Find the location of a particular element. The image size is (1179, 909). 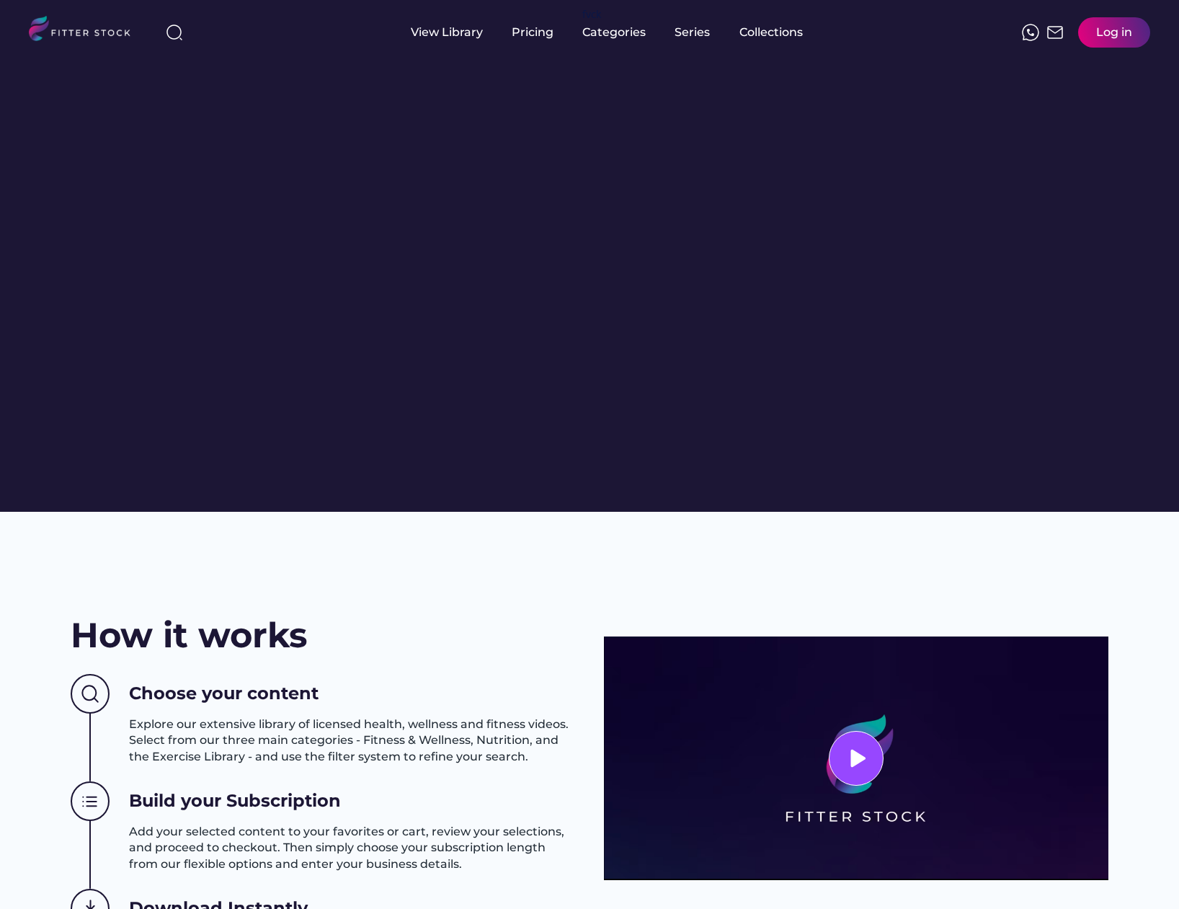

div: View Library is located at coordinates (447, 32).